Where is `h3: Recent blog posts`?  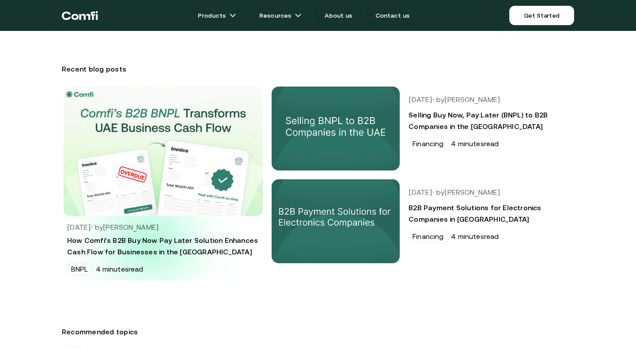 h3: Recent blog posts is located at coordinates (318, 69).